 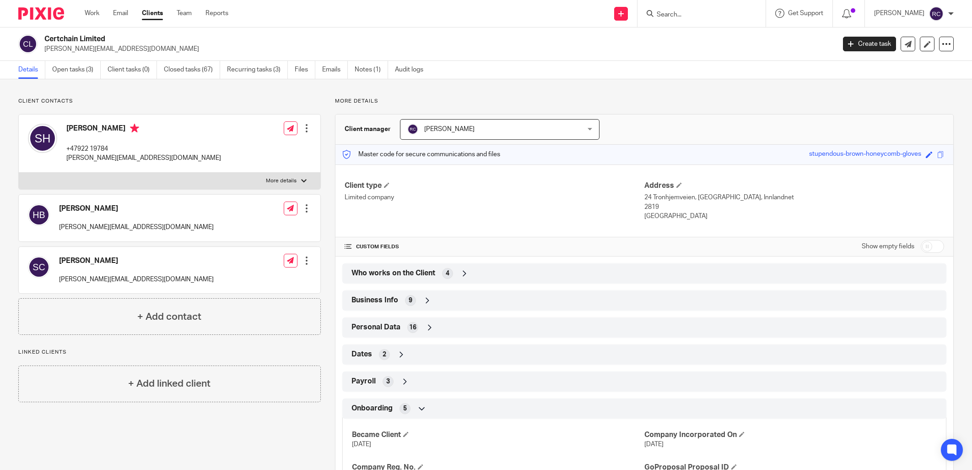 What do you see at coordinates (169, 316) in the screenshot?
I see `h4: + Add contact` at bounding box center [169, 316].